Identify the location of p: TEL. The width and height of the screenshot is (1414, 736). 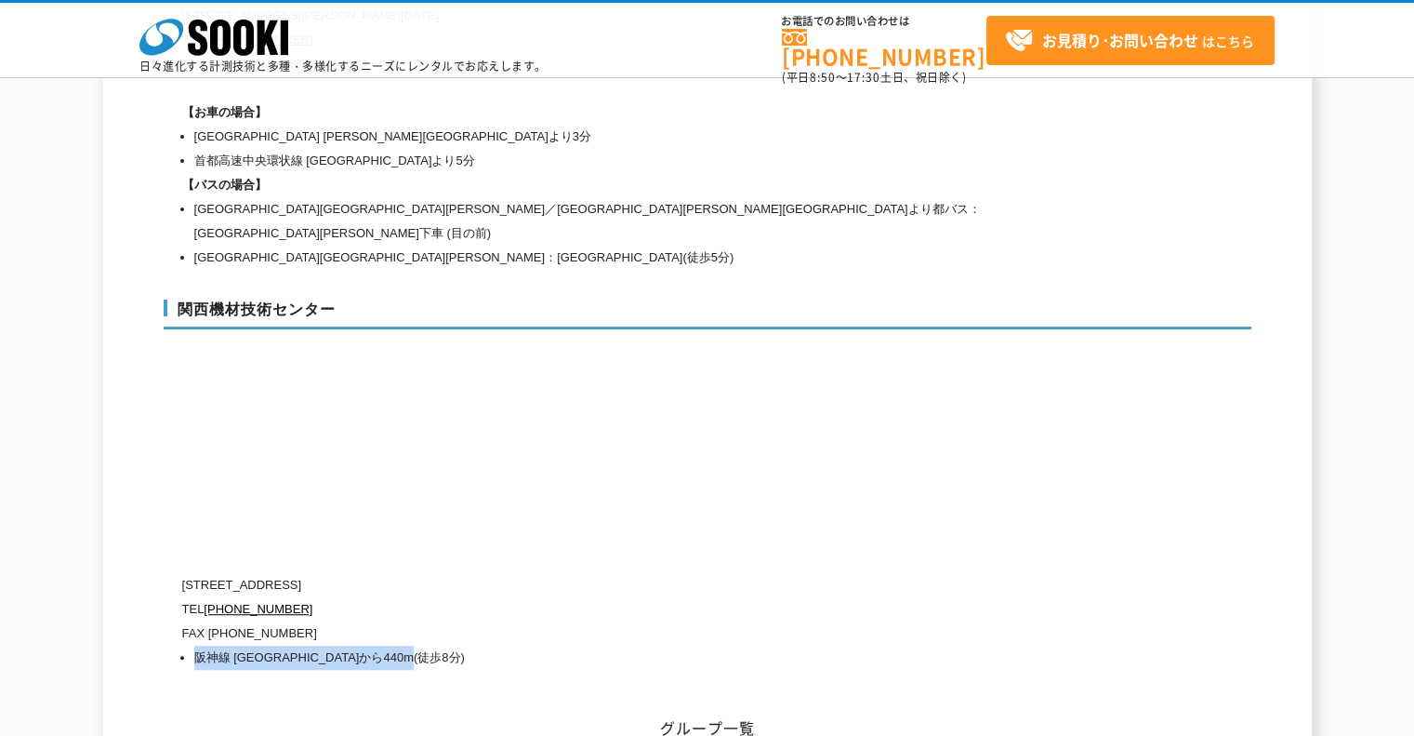
(629, 609).